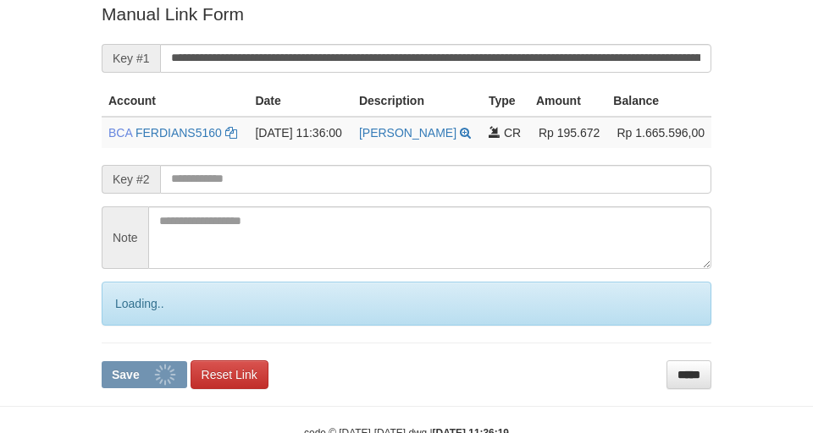 The image size is (813, 433). Describe the element at coordinates (505, 101) in the screenshot. I see `th: Type` at that location.